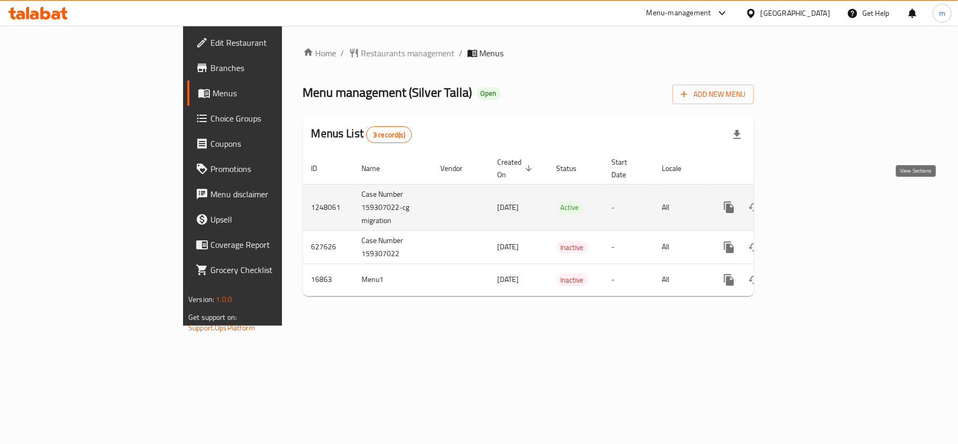  Describe the element at coordinates (272, 144) in the screenshot. I see `span: Coupons` at that location.